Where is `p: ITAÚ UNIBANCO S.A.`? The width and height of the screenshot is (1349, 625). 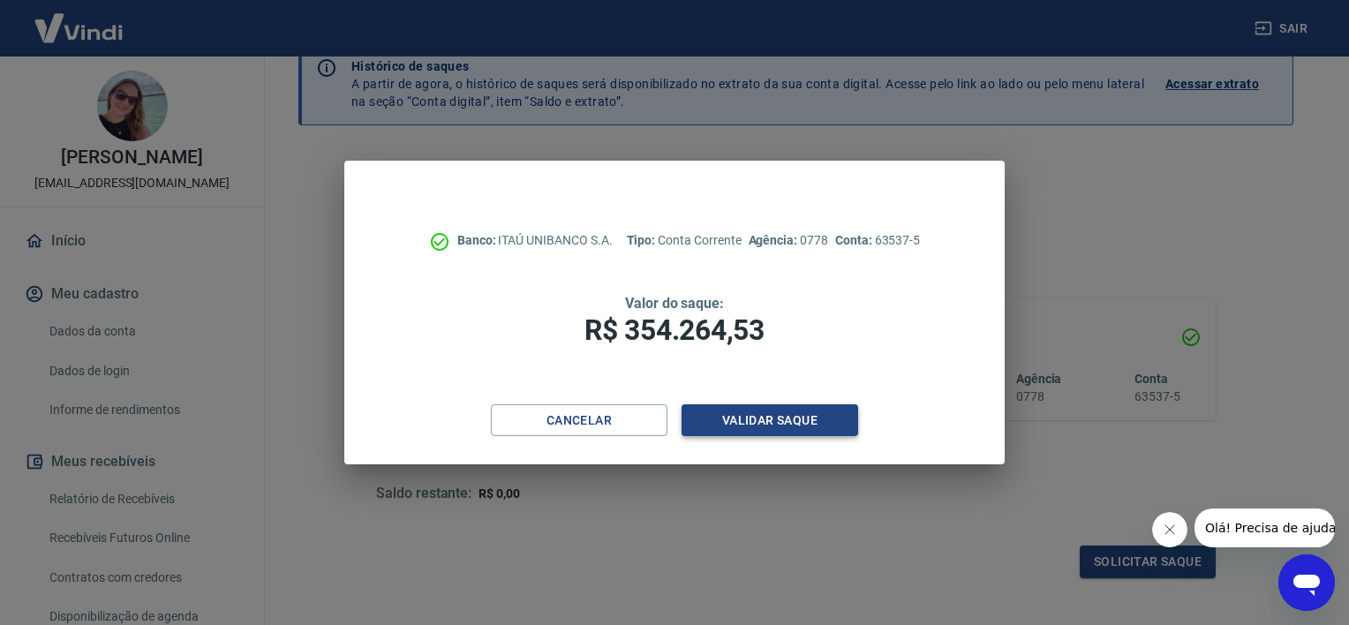
p: ITAÚ UNIBANCO S.A. is located at coordinates (535, 240).